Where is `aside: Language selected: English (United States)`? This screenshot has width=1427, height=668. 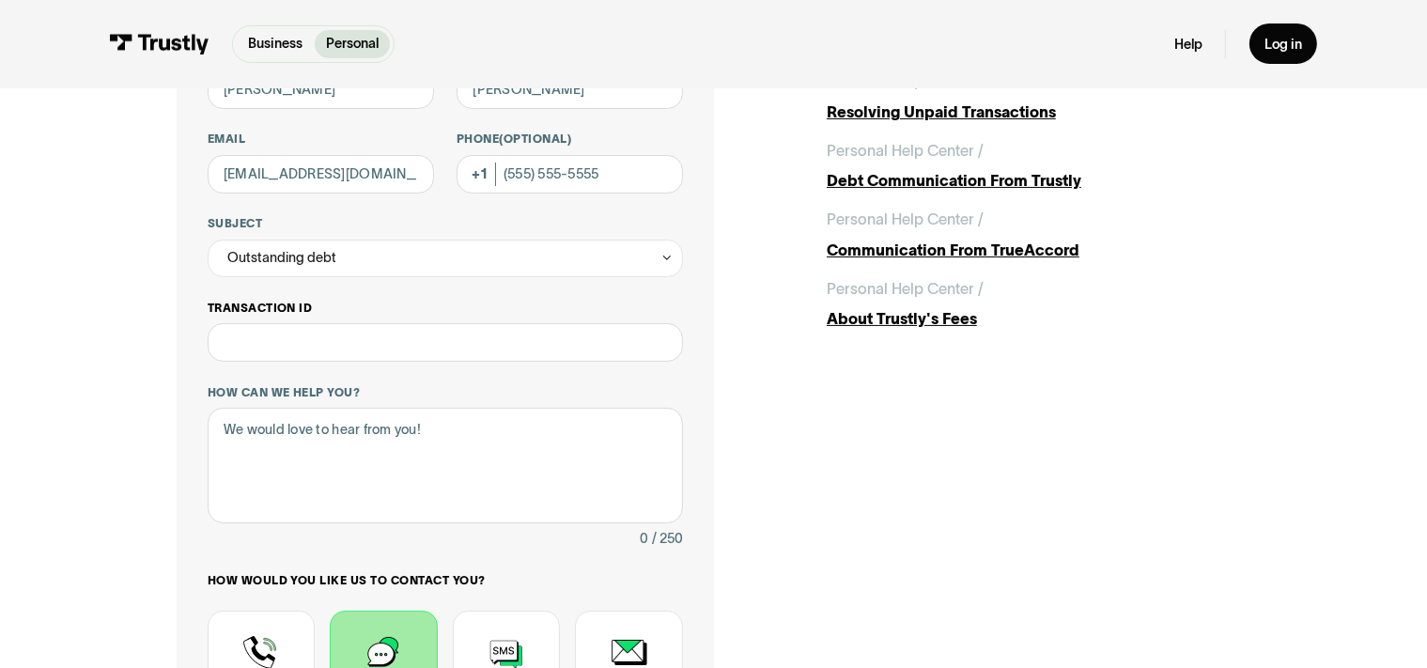 aside: Language selected: English (United States) is located at coordinates (66, 649).